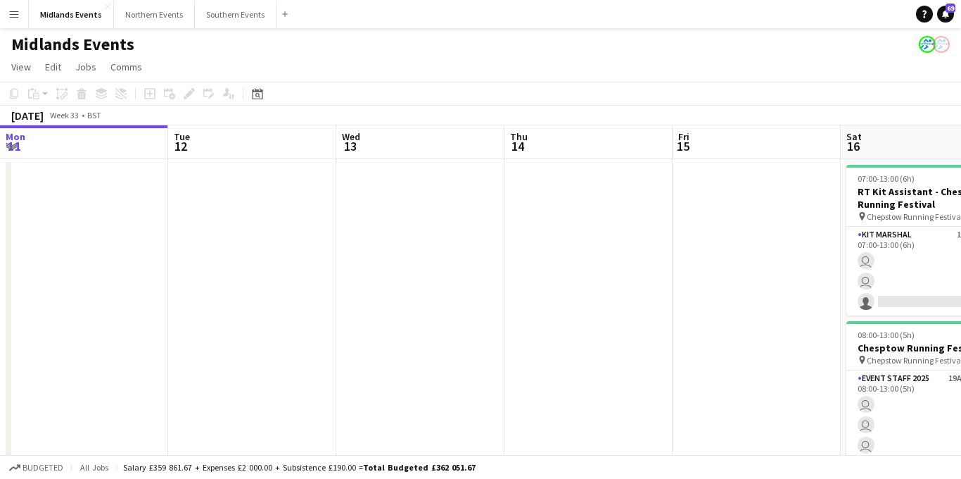 The width and height of the screenshot is (961, 479). What do you see at coordinates (53, 67) in the screenshot?
I see `span: Edit` at bounding box center [53, 67].